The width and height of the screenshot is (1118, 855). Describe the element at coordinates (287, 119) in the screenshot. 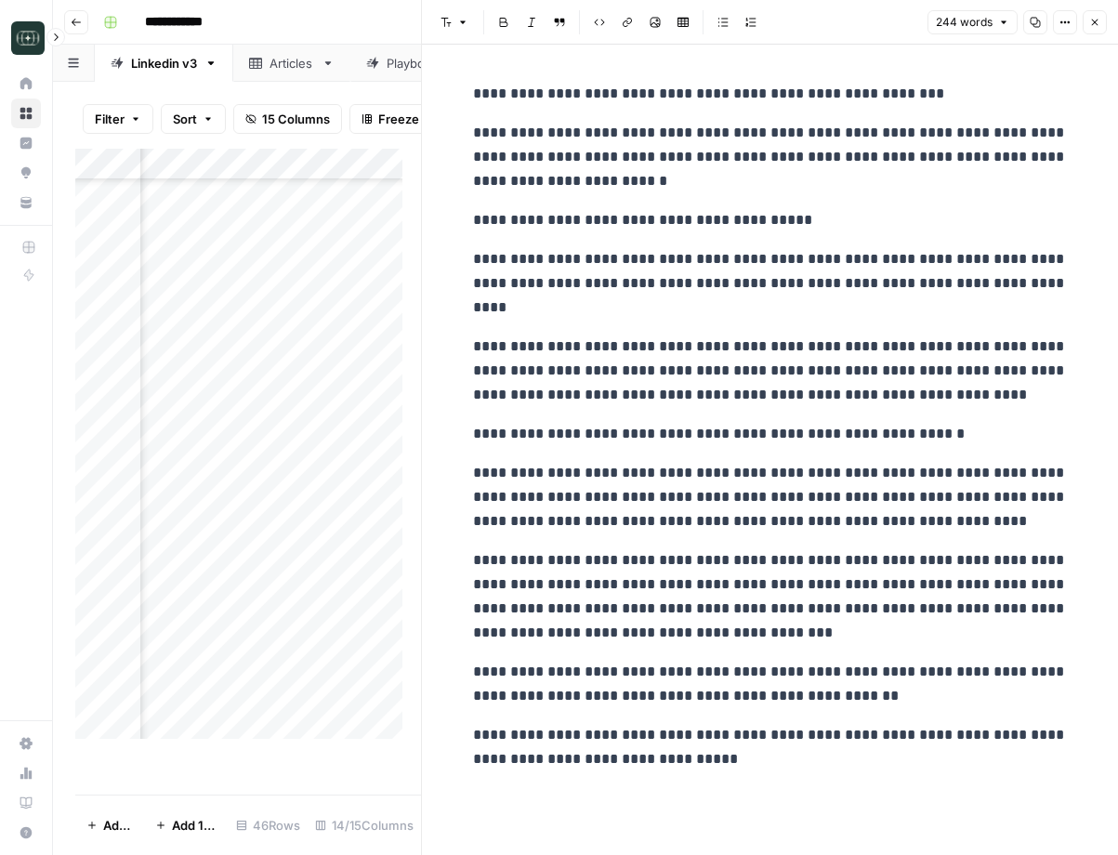

I see `button: 15 Columns` at that location.